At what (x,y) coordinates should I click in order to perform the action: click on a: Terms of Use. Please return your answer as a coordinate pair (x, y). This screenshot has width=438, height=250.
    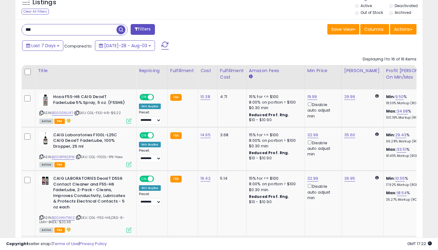
    Looking at the image, I should click on (66, 243).